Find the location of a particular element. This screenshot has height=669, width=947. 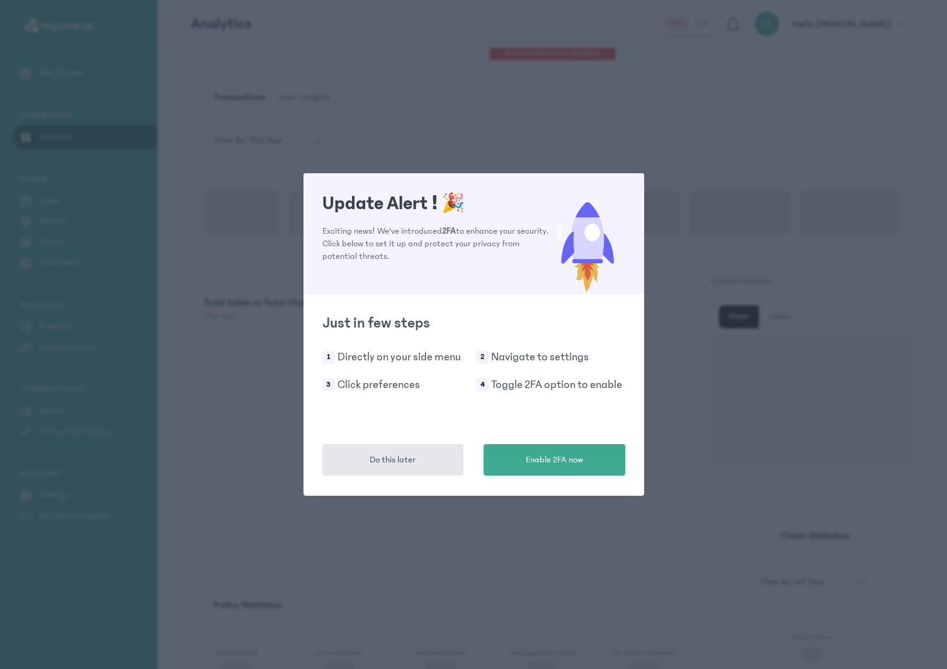

span: Enable 2FA now is located at coordinates (554, 460).